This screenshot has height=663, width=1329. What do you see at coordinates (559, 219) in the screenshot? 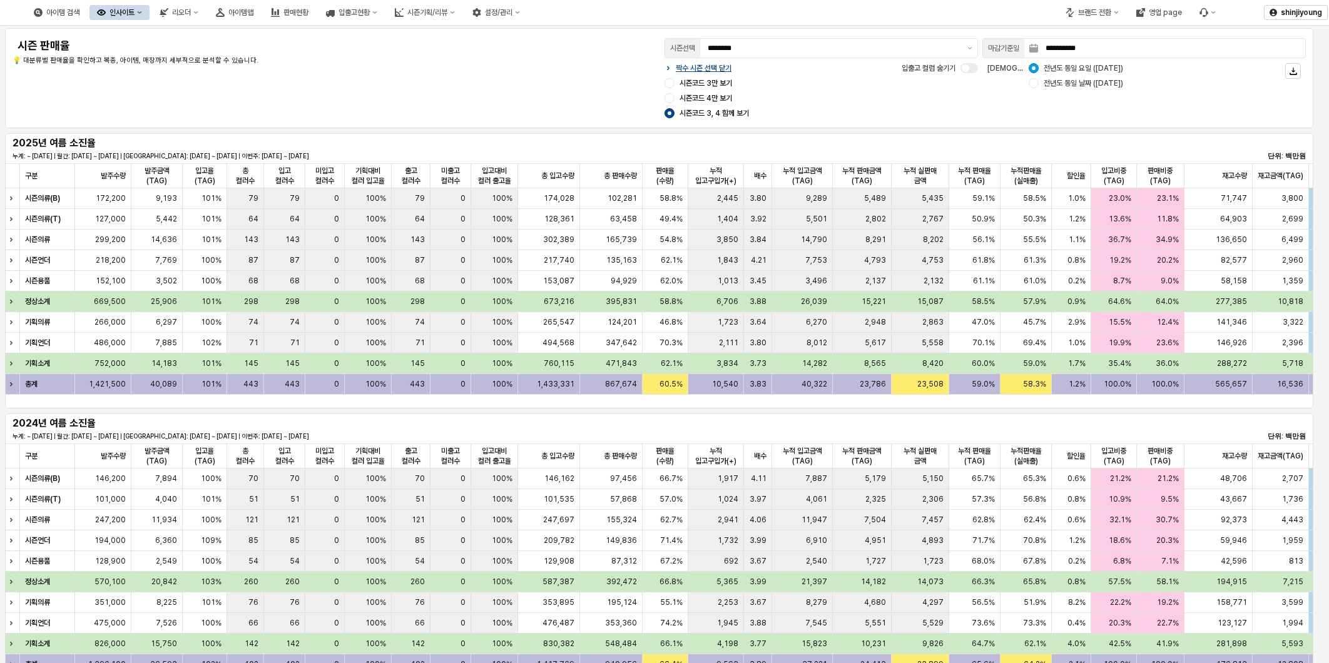
I see `span: 128,361` at bounding box center [559, 219].